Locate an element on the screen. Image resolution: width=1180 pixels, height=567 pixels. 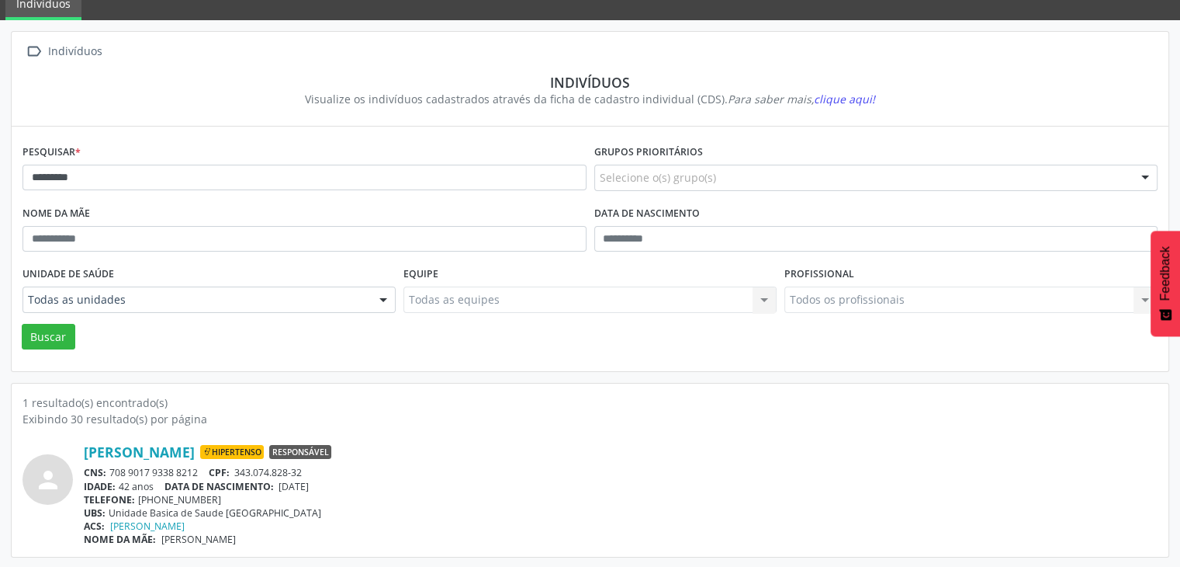
a:  Indivíduos is located at coordinates (64, 51).